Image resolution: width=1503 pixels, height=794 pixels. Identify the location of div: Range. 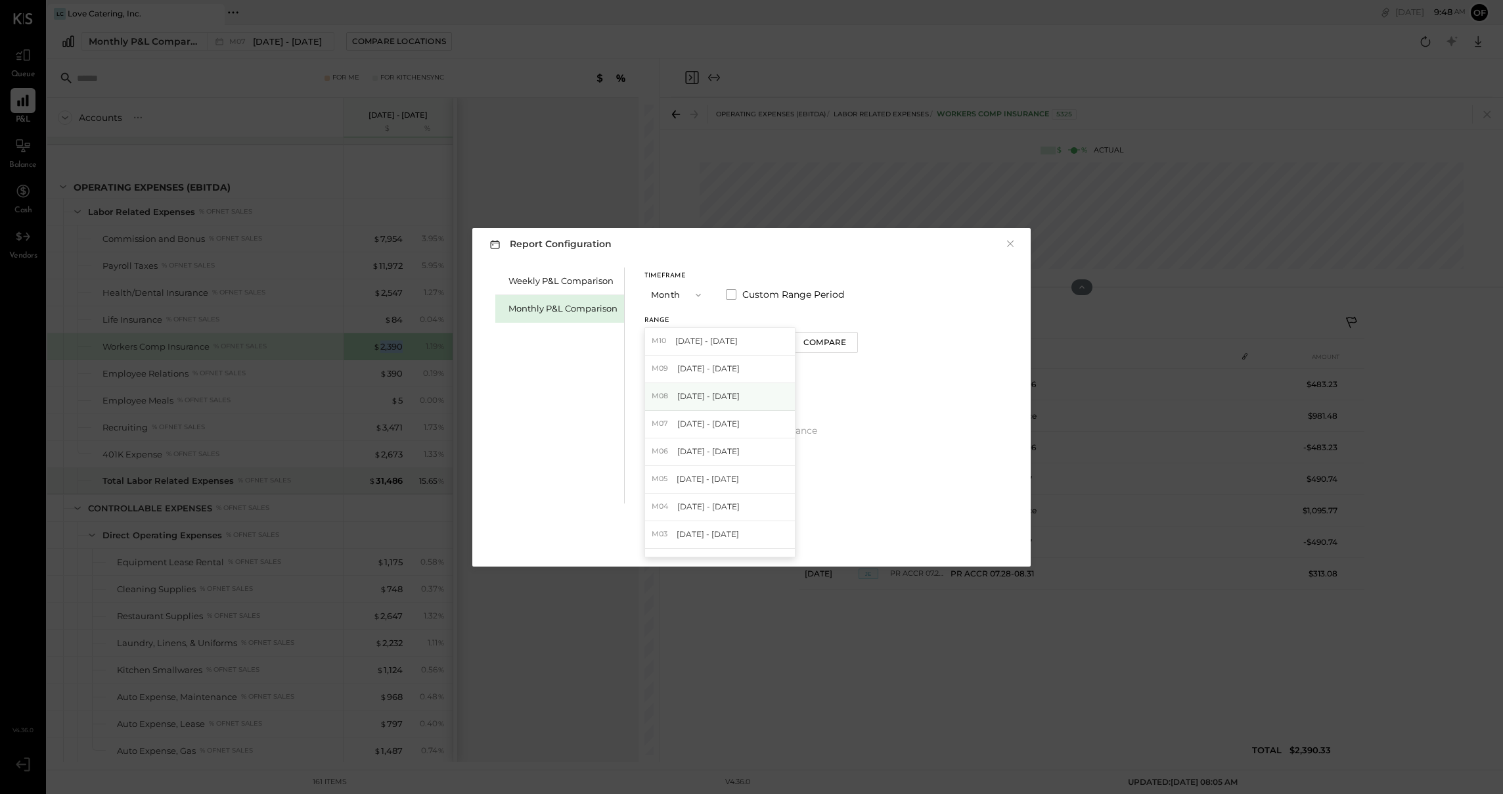
(714, 321).